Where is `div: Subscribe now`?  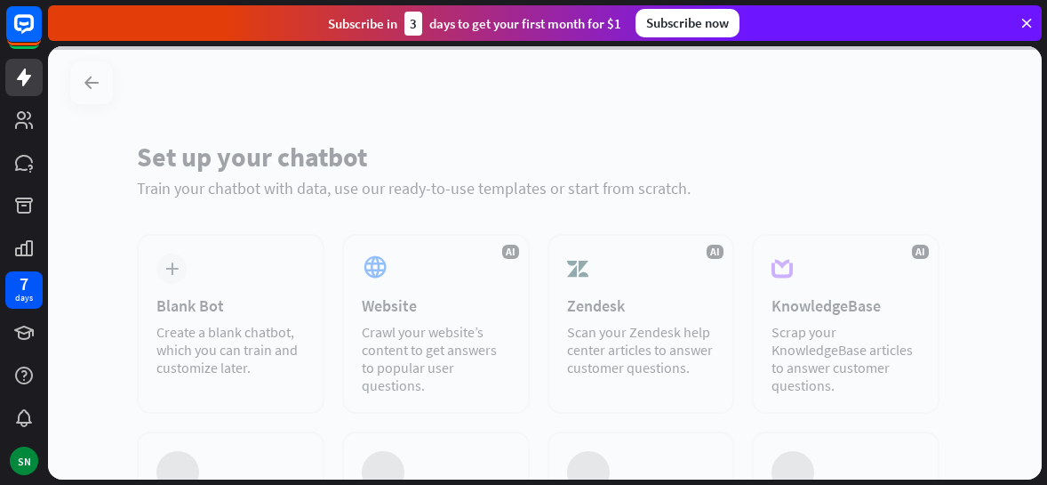
div: Subscribe now is located at coordinates (687, 23).